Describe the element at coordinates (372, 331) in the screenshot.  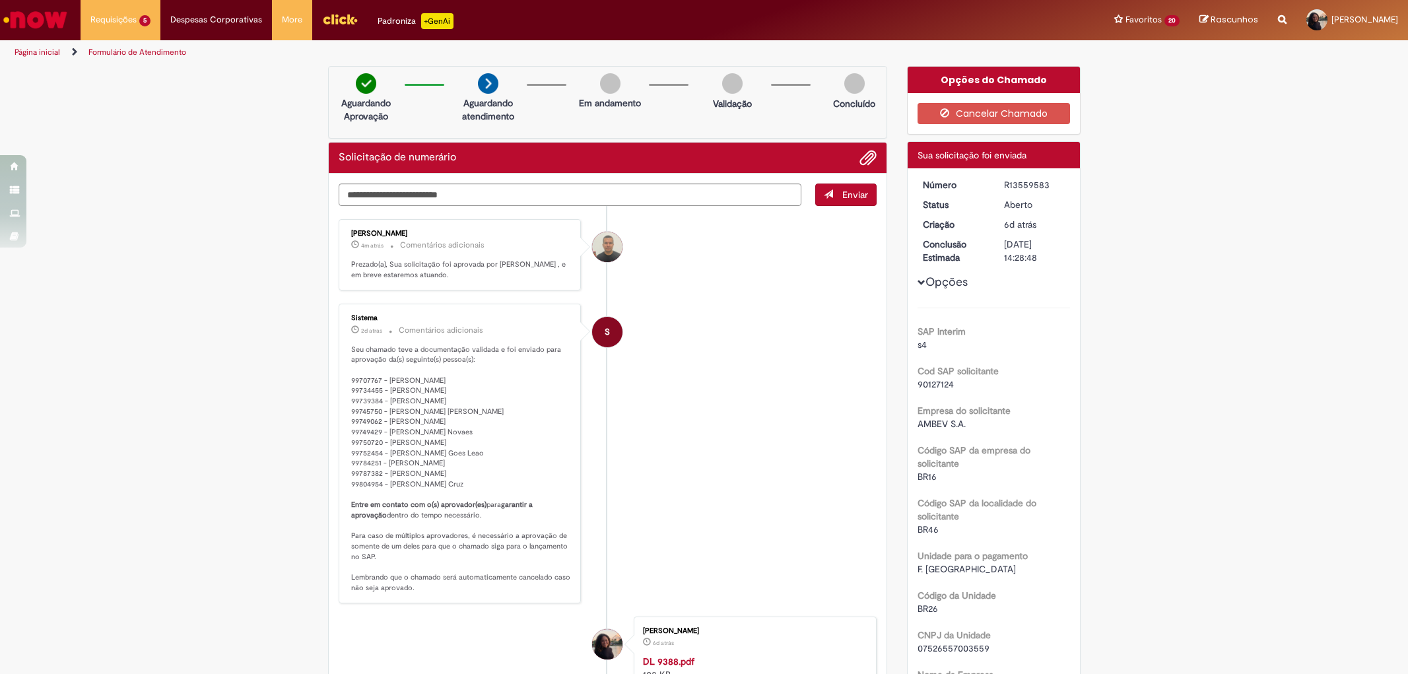
I see `time: 27/09/2025 10:14:51` at that location.